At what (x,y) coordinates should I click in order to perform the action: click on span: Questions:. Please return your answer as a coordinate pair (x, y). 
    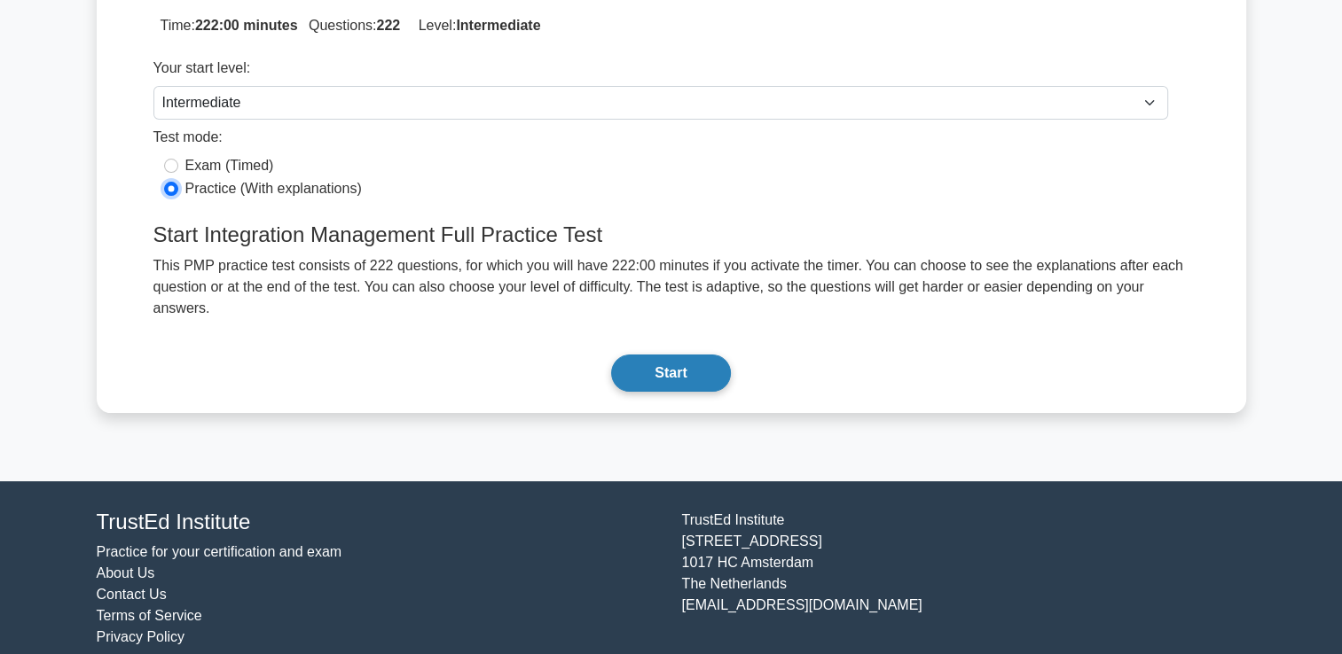
    Looking at the image, I should click on (350, 25).